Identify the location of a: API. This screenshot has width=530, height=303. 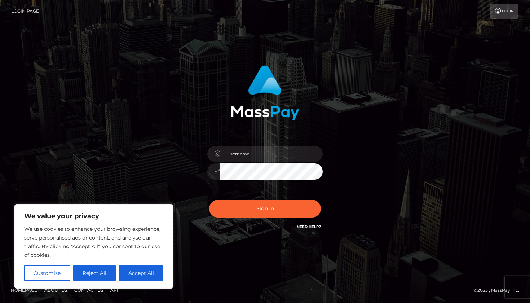
(114, 290).